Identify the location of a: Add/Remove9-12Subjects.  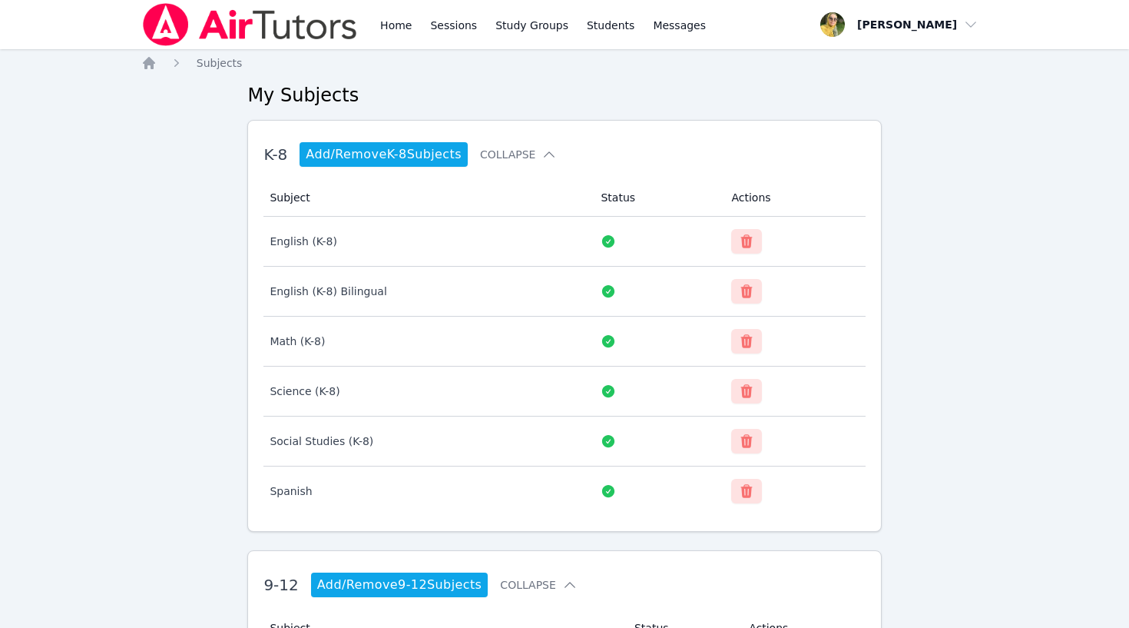
(399, 584).